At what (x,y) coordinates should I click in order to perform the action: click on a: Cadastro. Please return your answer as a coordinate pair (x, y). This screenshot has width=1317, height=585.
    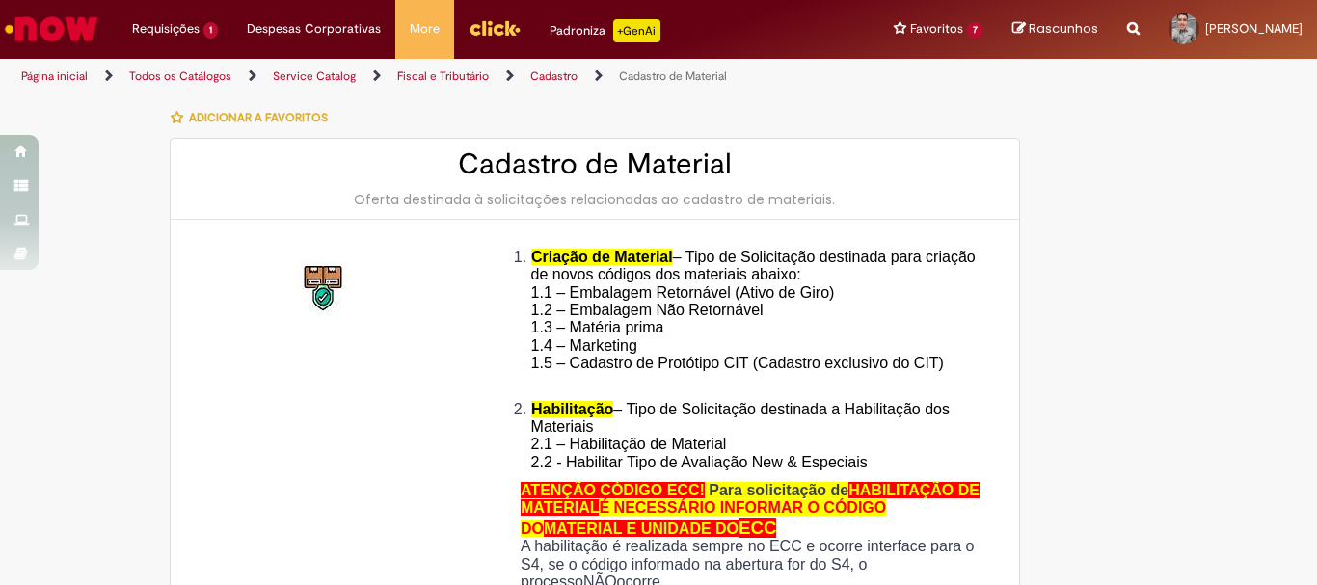
    Looking at the image, I should click on (553, 76).